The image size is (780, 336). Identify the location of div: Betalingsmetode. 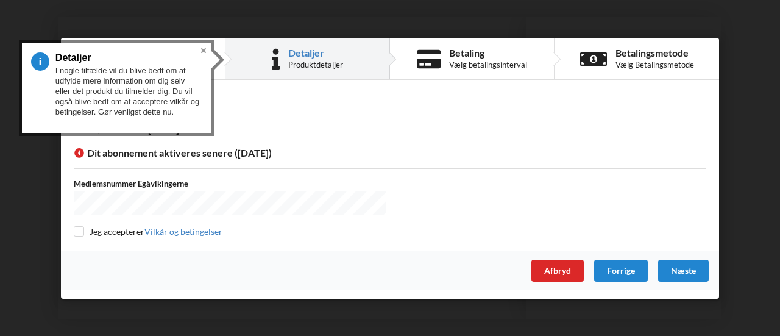
(654, 53).